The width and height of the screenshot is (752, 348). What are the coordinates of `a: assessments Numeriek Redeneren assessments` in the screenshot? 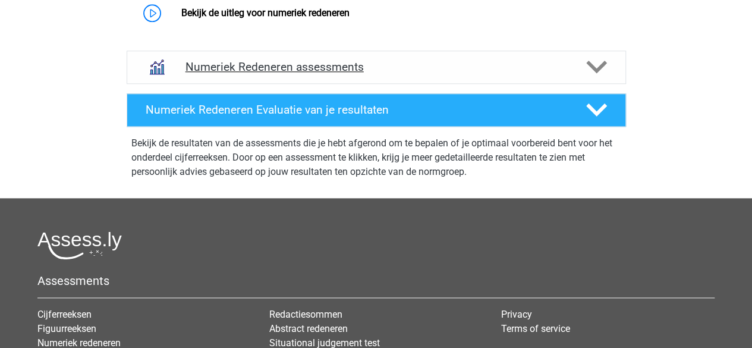 It's located at (376, 67).